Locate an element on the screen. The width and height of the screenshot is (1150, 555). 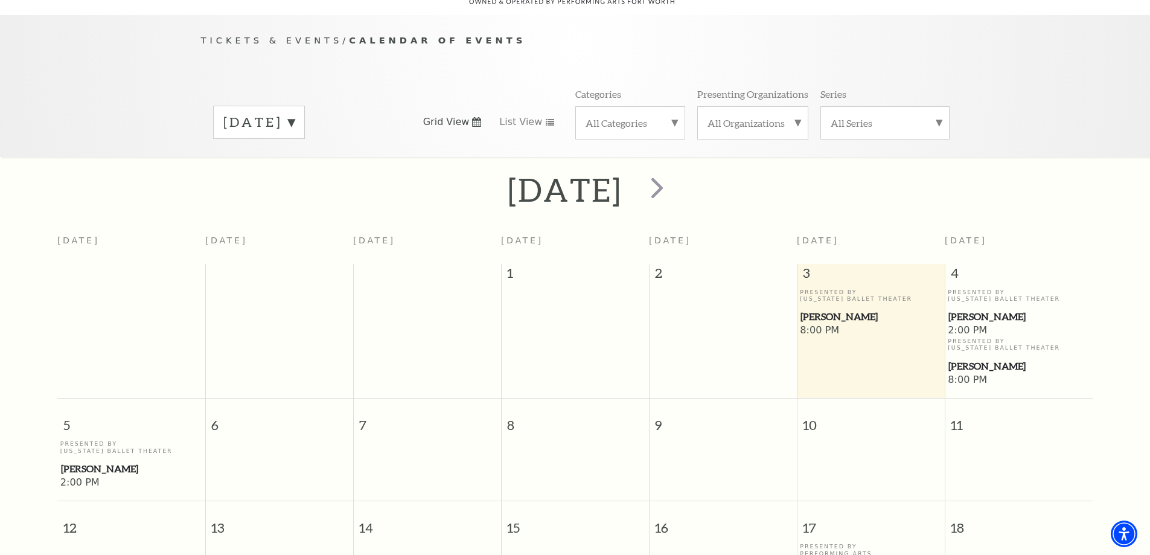
span: 13 is located at coordinates (280, 522).